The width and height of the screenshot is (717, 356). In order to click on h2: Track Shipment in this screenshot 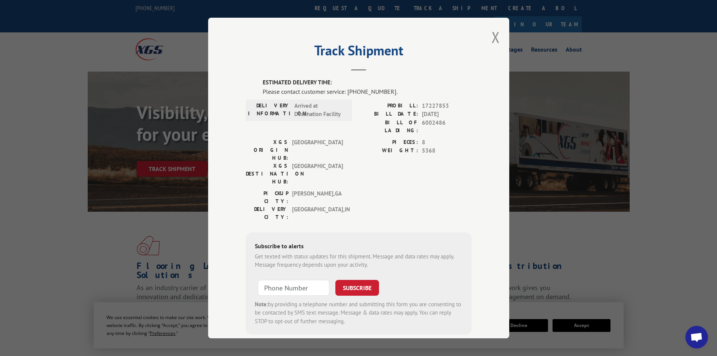, I will do `click(359, 52)`.